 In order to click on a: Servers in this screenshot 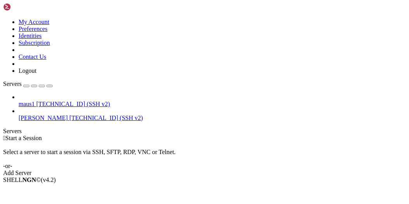, I will do `click(28, 84)`.